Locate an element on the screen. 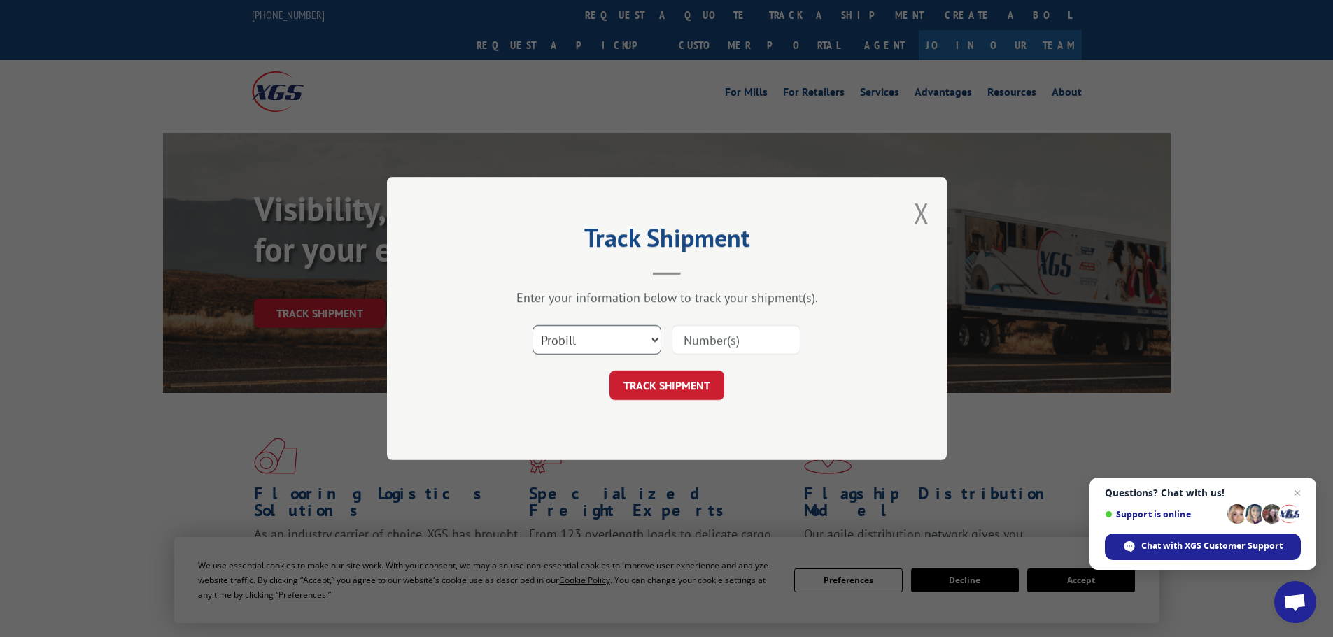 The image size is (1333, 637). span: Questions? Chat with us! is located at coordinates (1203, 493).